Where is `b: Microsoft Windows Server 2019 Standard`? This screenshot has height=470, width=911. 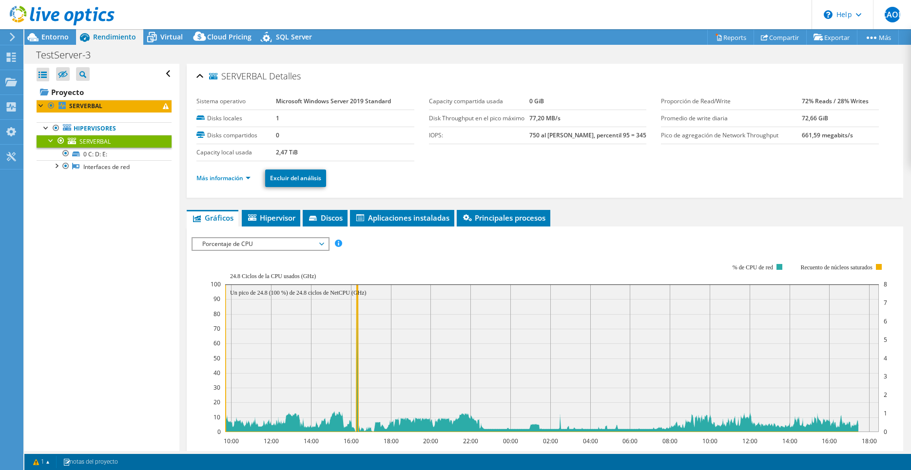
b: Microsoft Windows Server 2019 Standard is located at coordinates (333, 101).